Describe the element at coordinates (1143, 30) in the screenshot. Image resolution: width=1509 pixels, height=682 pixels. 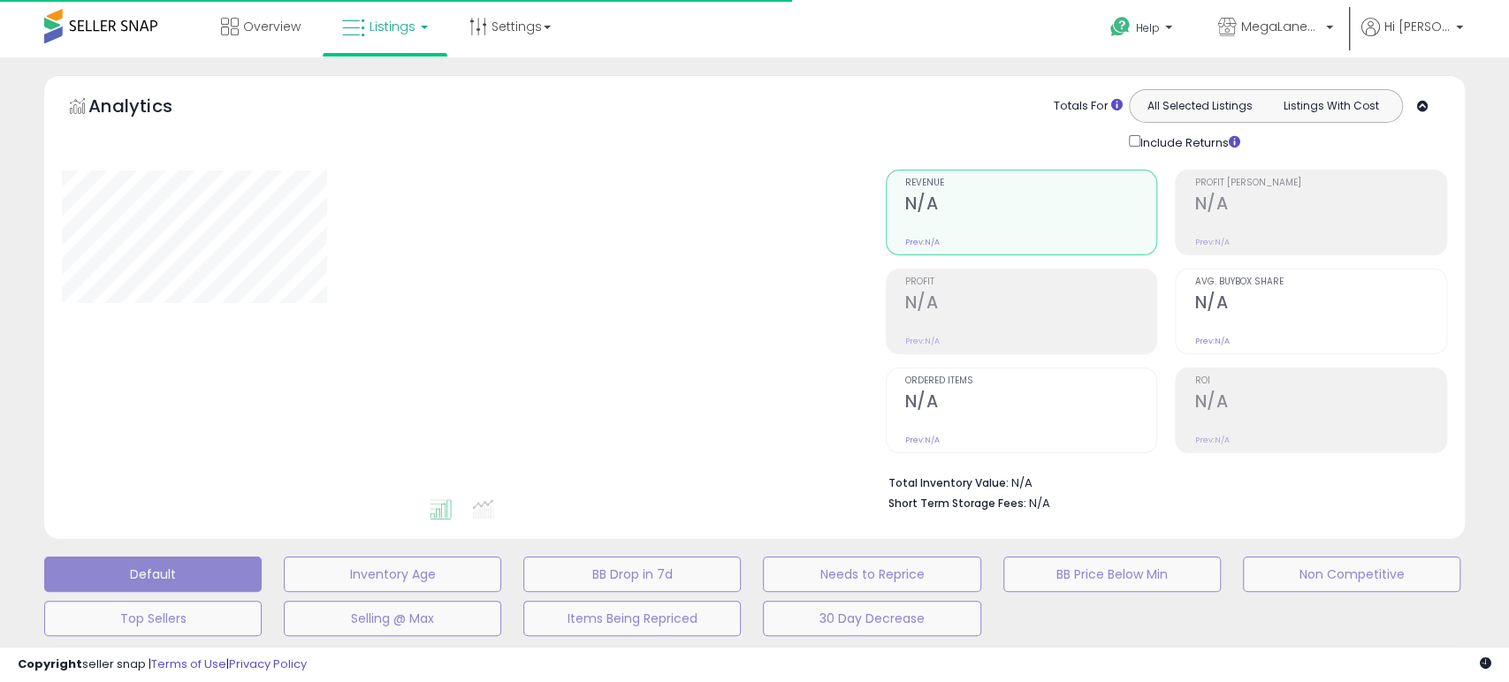
I see `a: Help` at that location.